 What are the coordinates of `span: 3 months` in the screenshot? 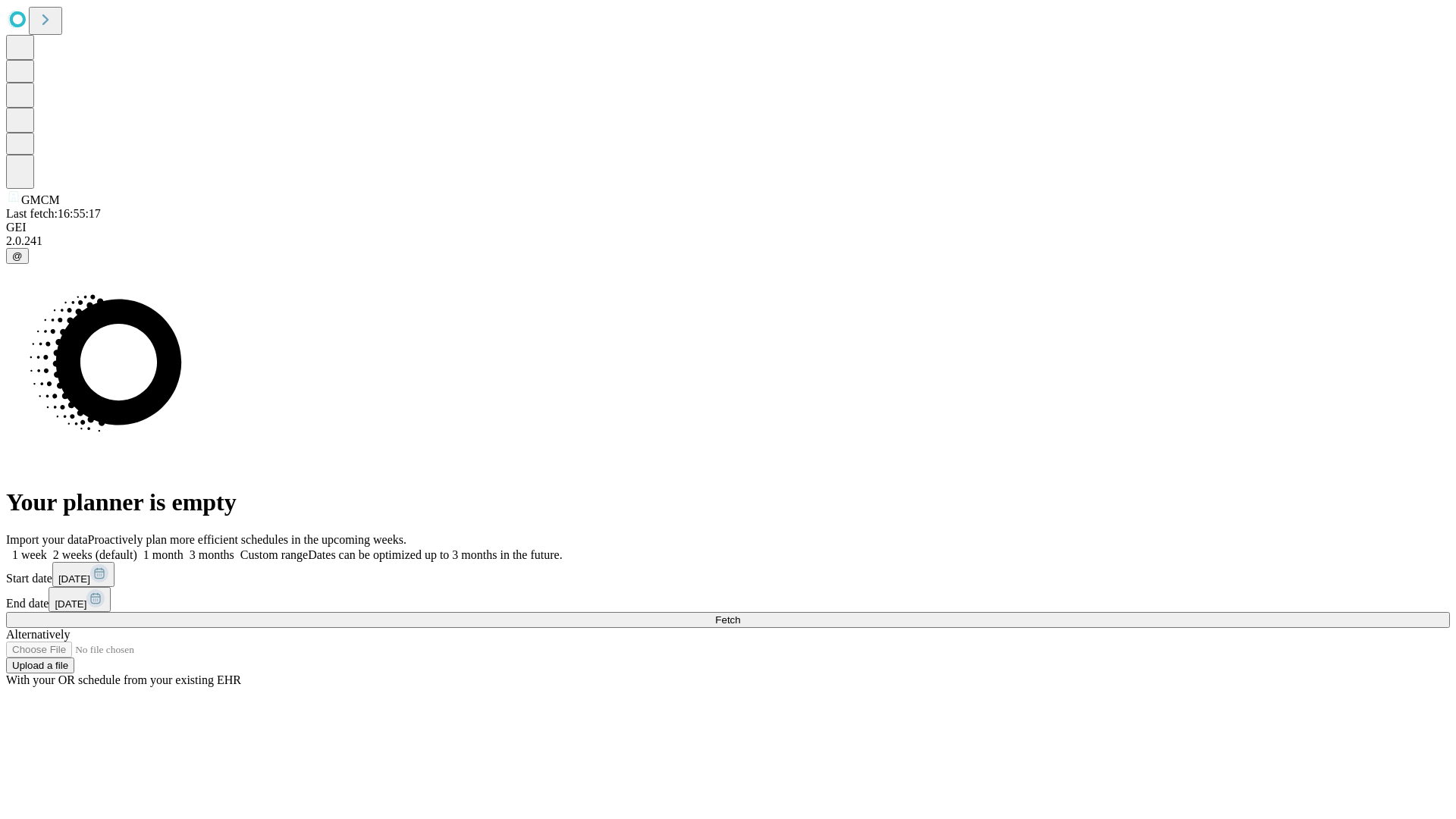 It's located at (212, 554).